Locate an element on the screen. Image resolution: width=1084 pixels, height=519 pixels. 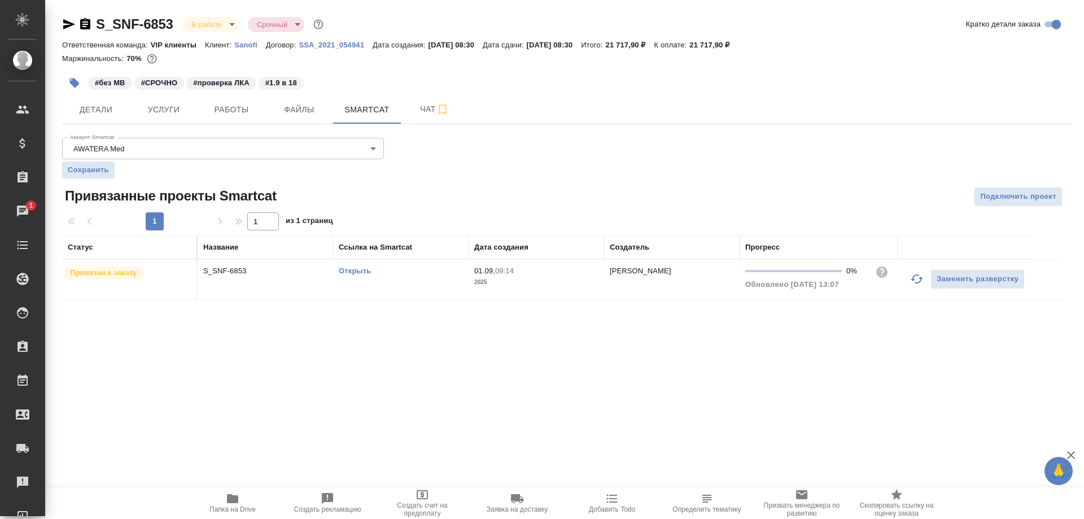
p: 09:14 is located at coordinates (504, 270).